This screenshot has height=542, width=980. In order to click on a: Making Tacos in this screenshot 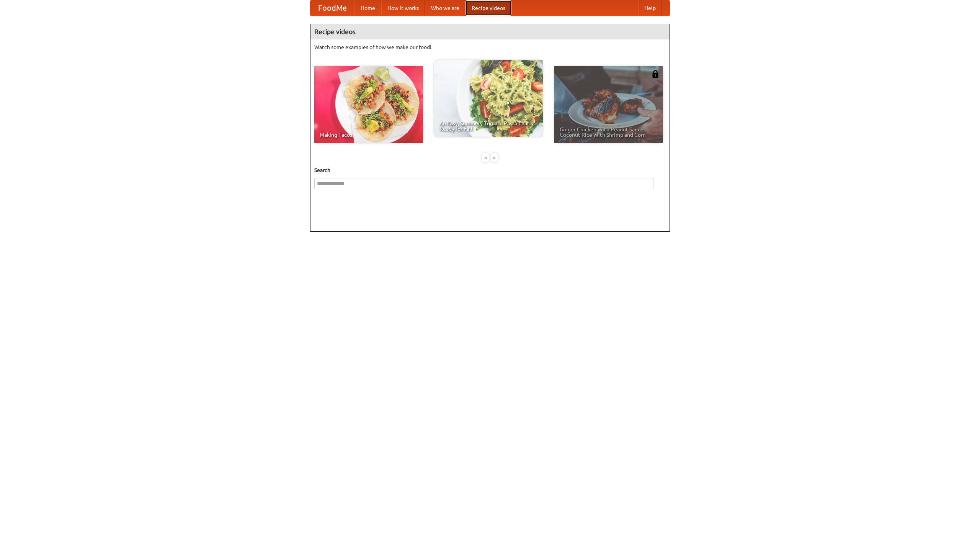, I will do `click(369, 105)`.